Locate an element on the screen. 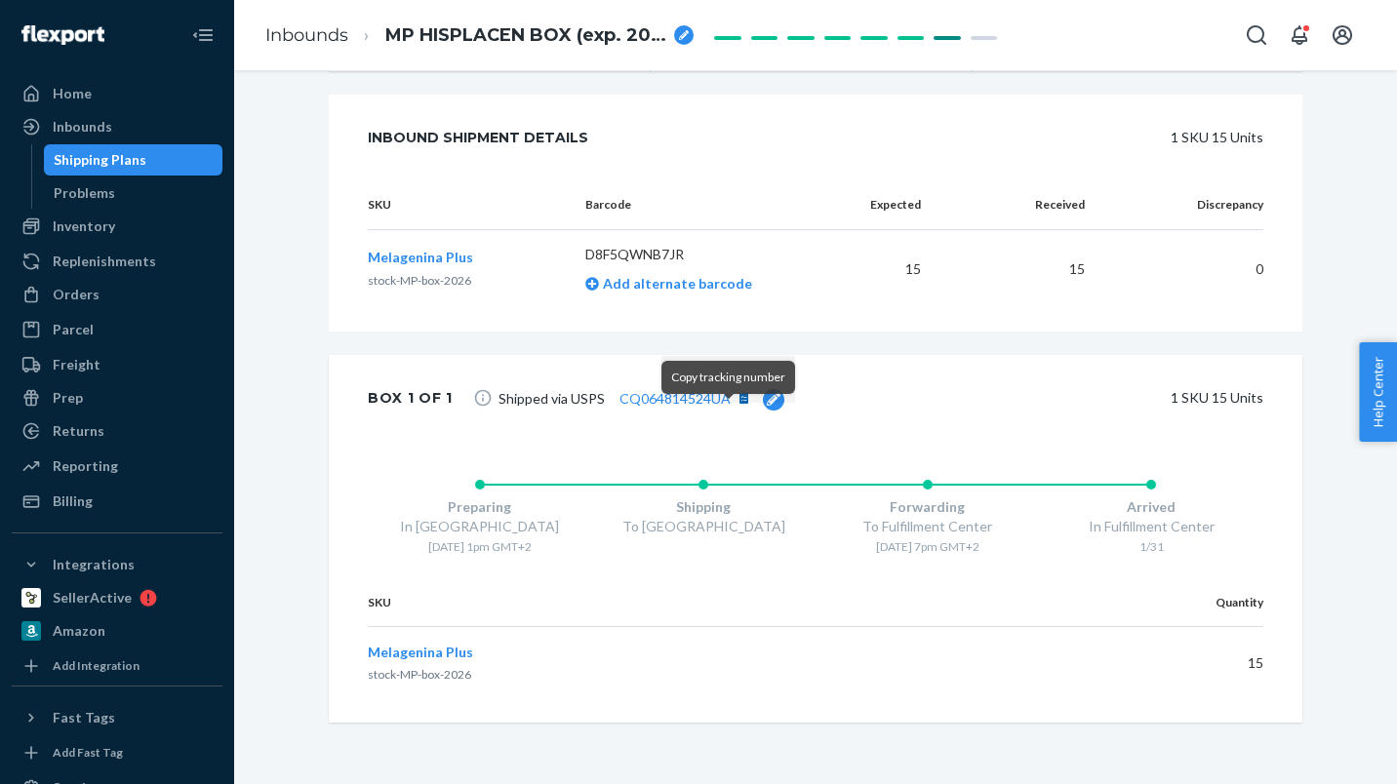 This screenshot has width=1397, height=784. div: Forwarding is located at coordinates (928, 507).